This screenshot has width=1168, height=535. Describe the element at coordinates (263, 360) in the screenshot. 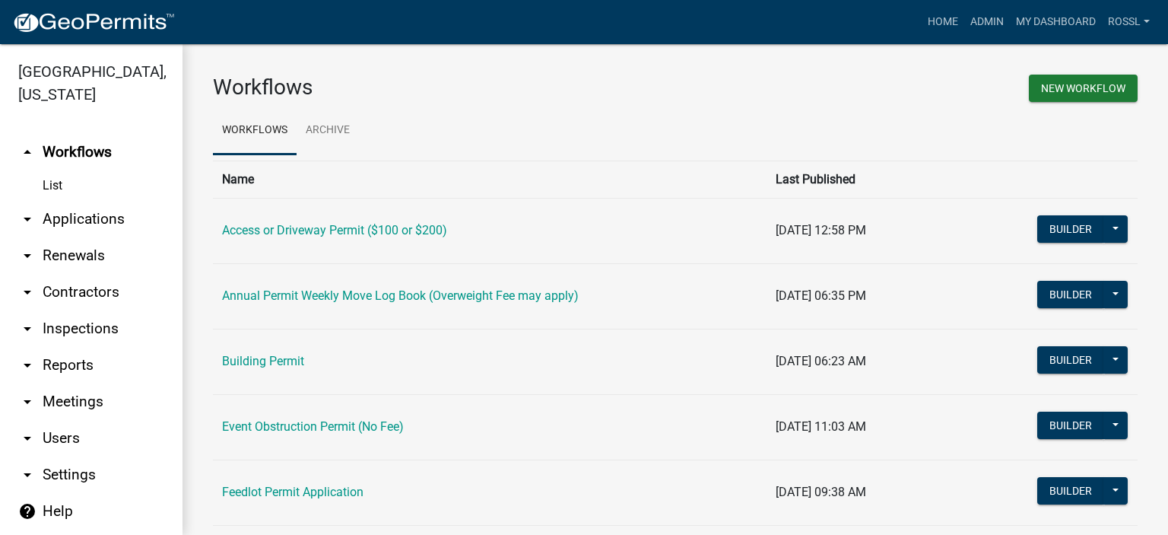

I see `a: Building Permit` at that location.